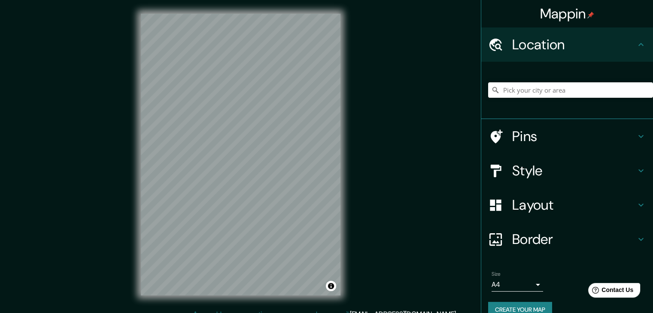 Image resolution: width=653 pixels, height=313 pixels. What do you see at coordinates (41, 10) in the screenshot?
I see `span: Contact Us` at bounding box center [41, 10].